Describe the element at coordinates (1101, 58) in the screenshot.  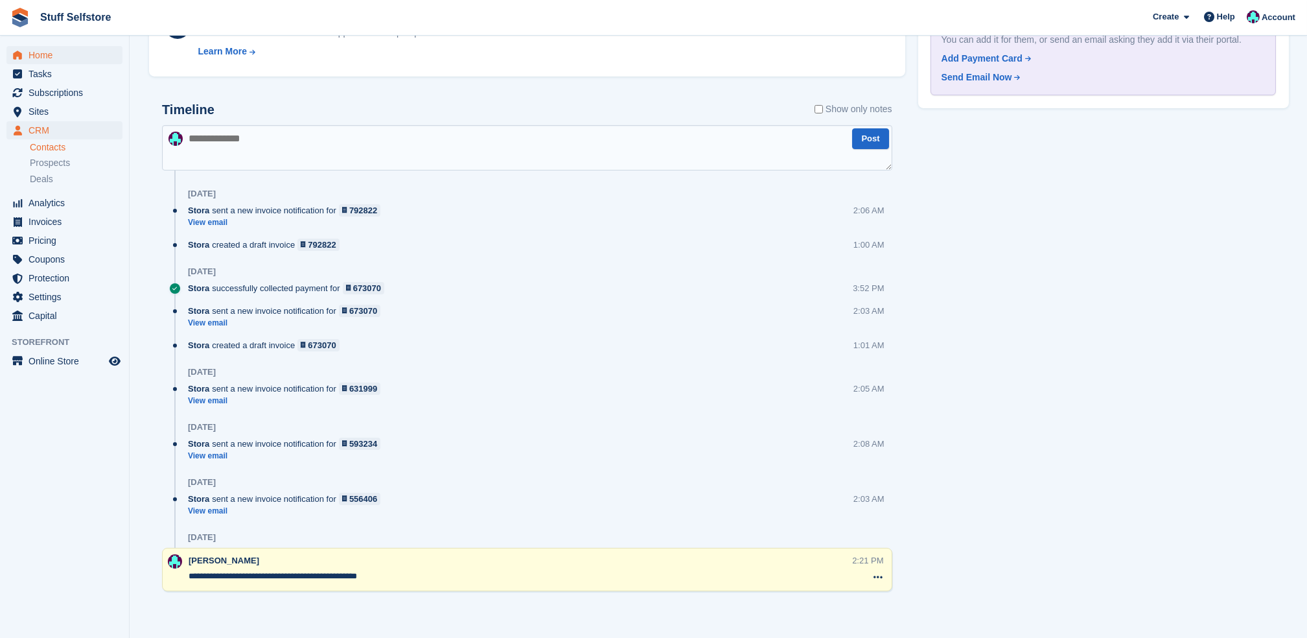
I see `a: Add Payment Card` at that location.